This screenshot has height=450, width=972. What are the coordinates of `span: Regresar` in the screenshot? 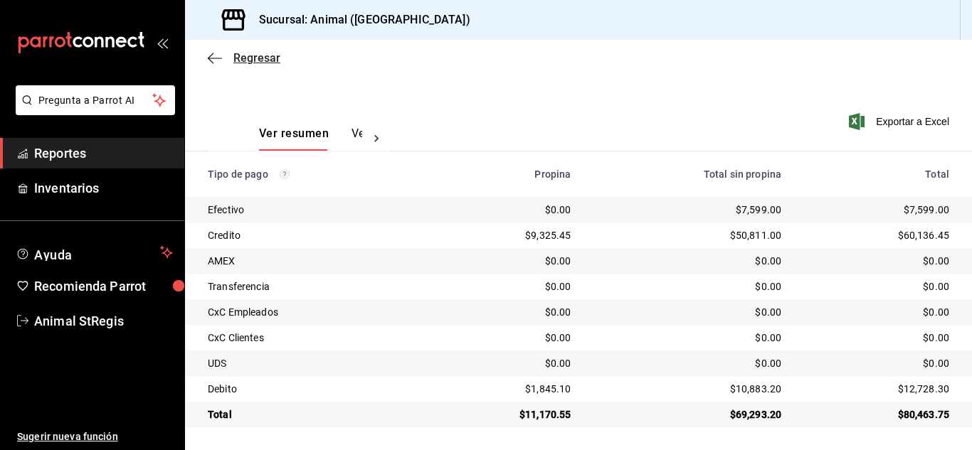 It's located at (257, 58).